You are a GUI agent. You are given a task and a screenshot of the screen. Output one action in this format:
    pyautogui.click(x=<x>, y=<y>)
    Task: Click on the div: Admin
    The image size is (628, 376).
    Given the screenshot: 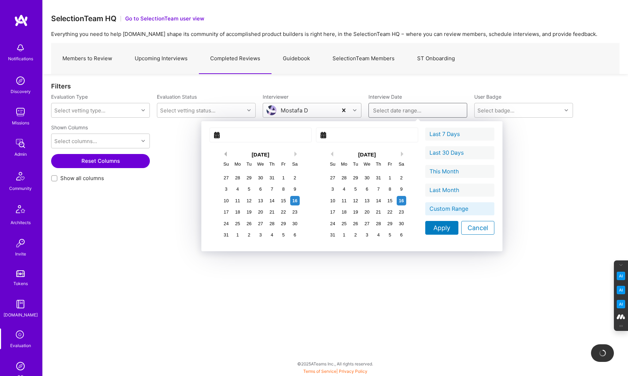 What is the action you would take?
    pyautogui.click(x=20, y=154)
    